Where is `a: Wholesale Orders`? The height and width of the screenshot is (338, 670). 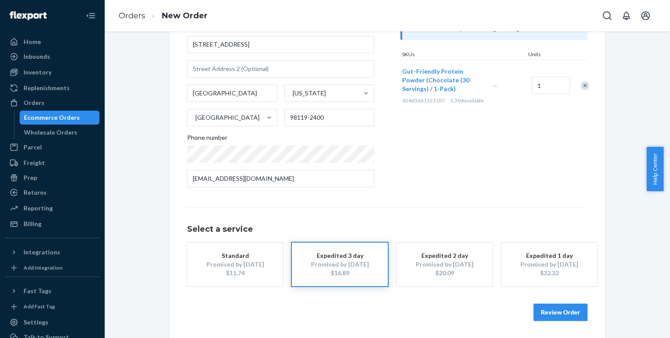
a: Wholesale Orders is located at coordinates (60, 133).